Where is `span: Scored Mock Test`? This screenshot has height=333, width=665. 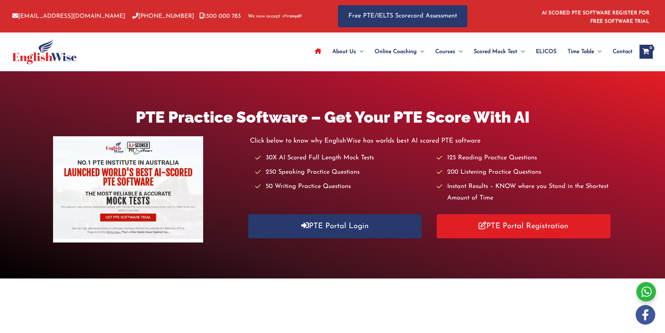
span: Scored Mock Test is located at coordinates (496, 52).